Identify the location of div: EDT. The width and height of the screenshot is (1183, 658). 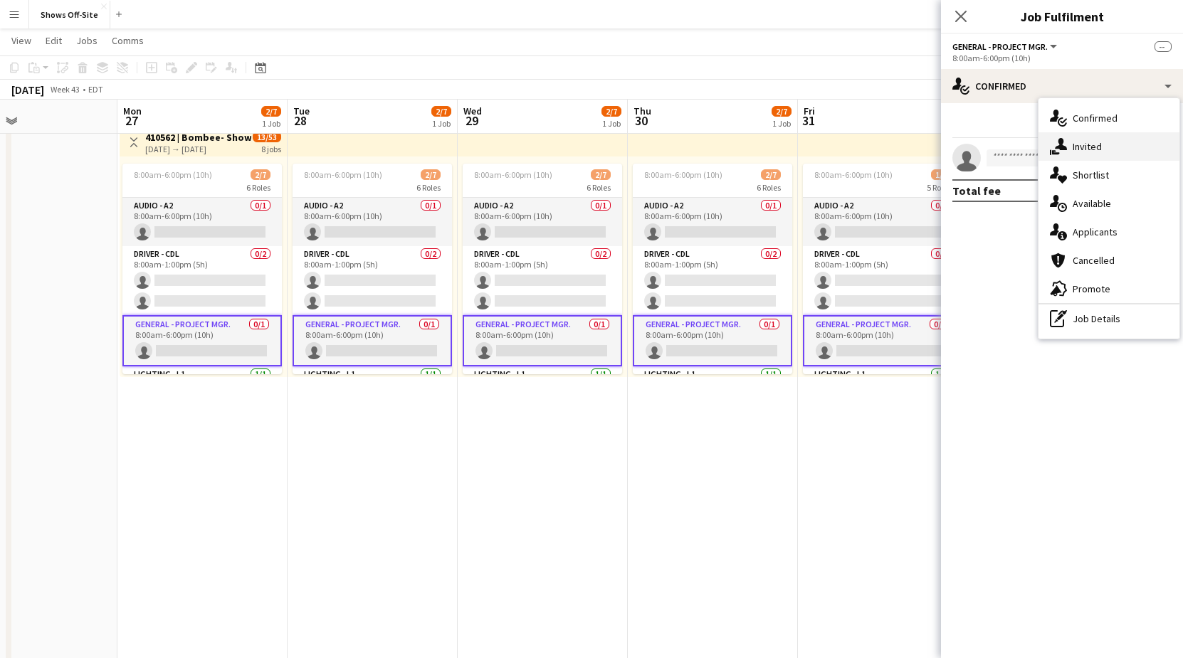
(95, 89).